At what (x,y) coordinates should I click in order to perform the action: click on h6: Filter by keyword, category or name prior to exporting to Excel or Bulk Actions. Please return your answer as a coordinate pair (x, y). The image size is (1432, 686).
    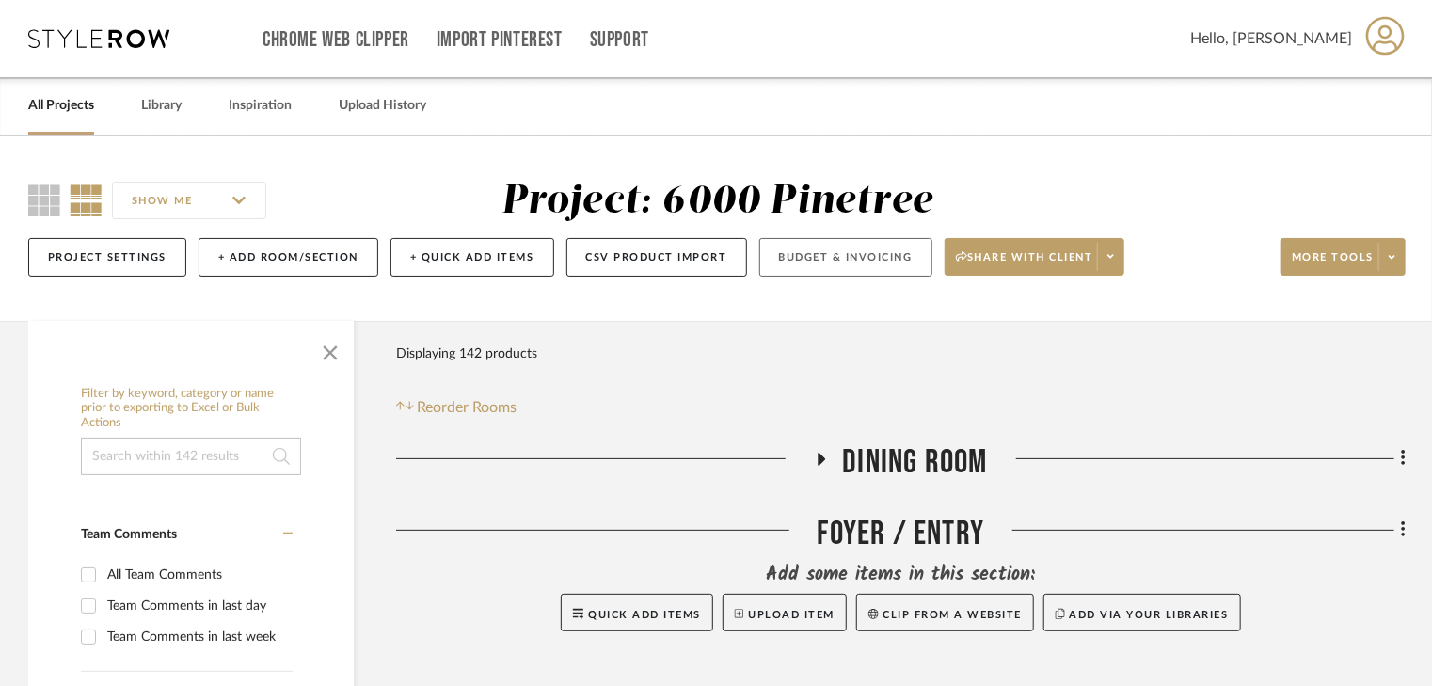
    Looking at the image, I should click on (191, 408).